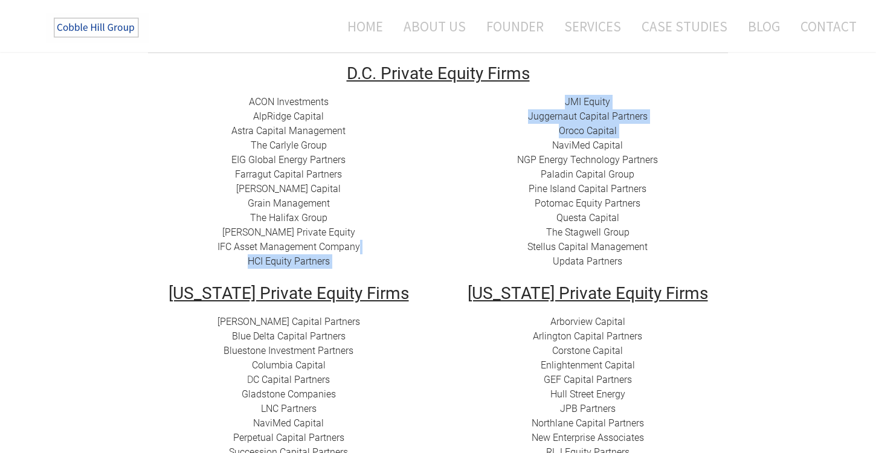 The height and width of the screenshot is (453, 876). What do you see at coordinates (289, 145) in the screenshot?
I see `a: The Carlyle Group` at bounding box center [289, 145].